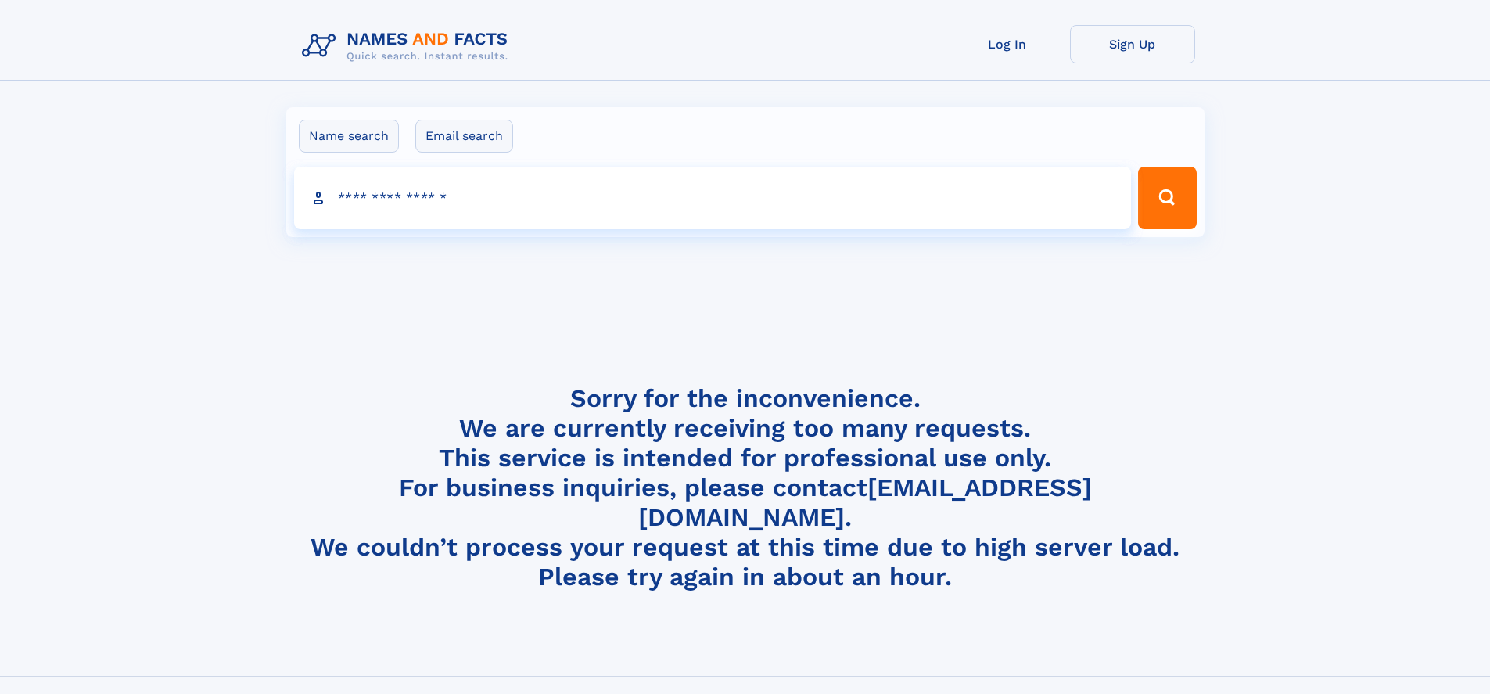 This screenshot has height=694, width=1490. I want to click on button: Search Button, so click(1167, 198).